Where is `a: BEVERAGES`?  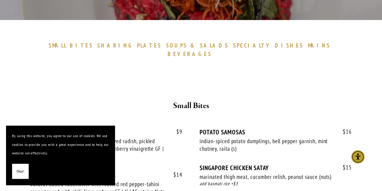
a: BEVERAGES is located at coordinates (191, 54).